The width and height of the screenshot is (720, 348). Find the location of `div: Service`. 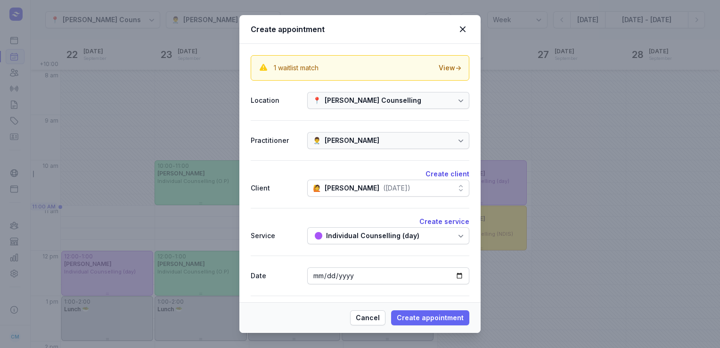

div: Service is located at coordinates (275, 236).